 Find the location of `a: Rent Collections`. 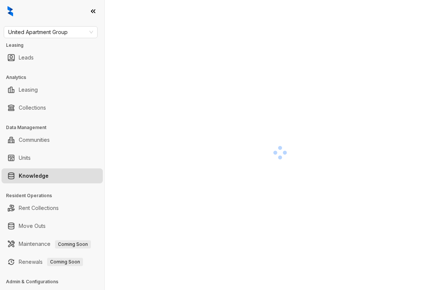

a: Rent Collections is located at coordinates (39, 208).